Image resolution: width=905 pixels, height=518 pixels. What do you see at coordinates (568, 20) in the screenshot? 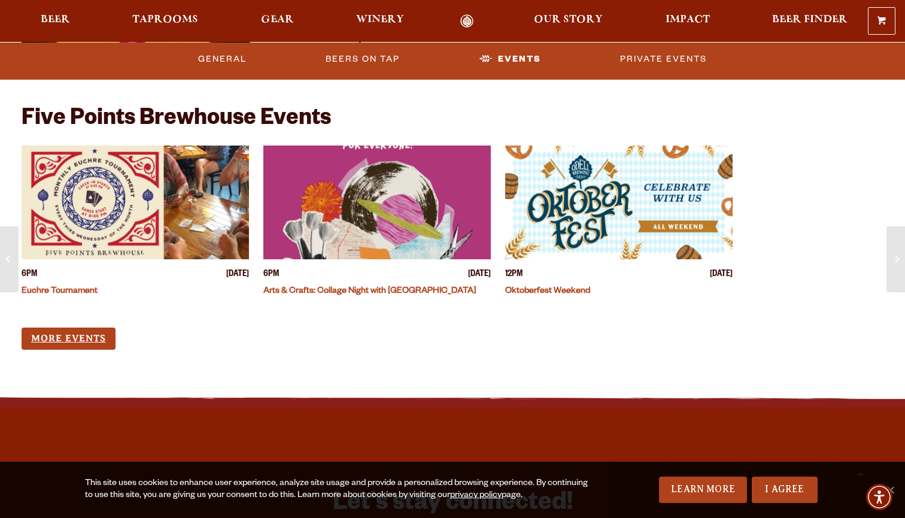
I see `span: Our Story` at bounding box center [568, 20].